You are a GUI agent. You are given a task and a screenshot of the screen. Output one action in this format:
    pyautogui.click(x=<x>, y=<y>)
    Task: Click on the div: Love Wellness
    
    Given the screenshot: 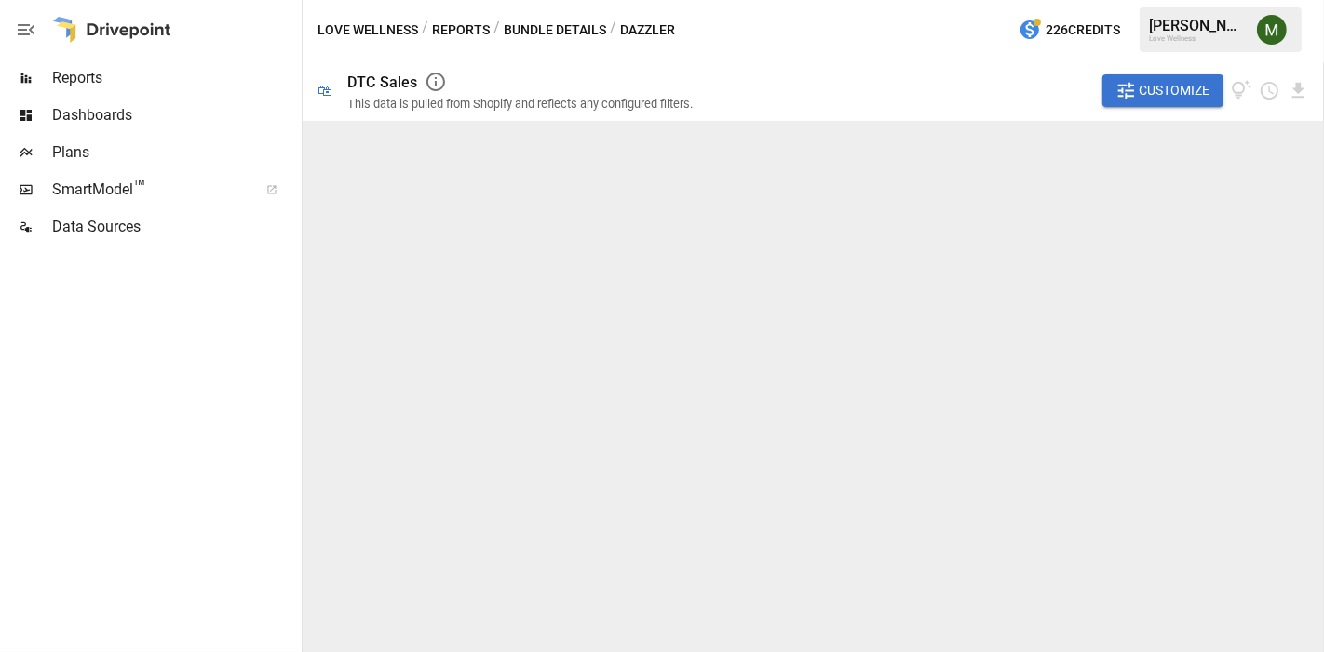 What is the action you would take?
    pyautogui.click(x=1197, y=38)
    